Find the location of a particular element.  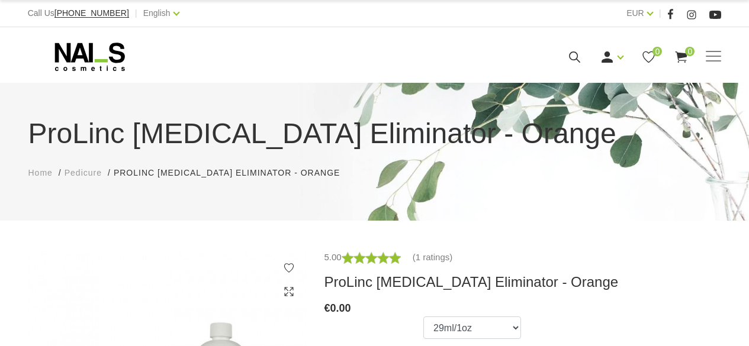

div: Call Us is located at coordinates (78, 13).